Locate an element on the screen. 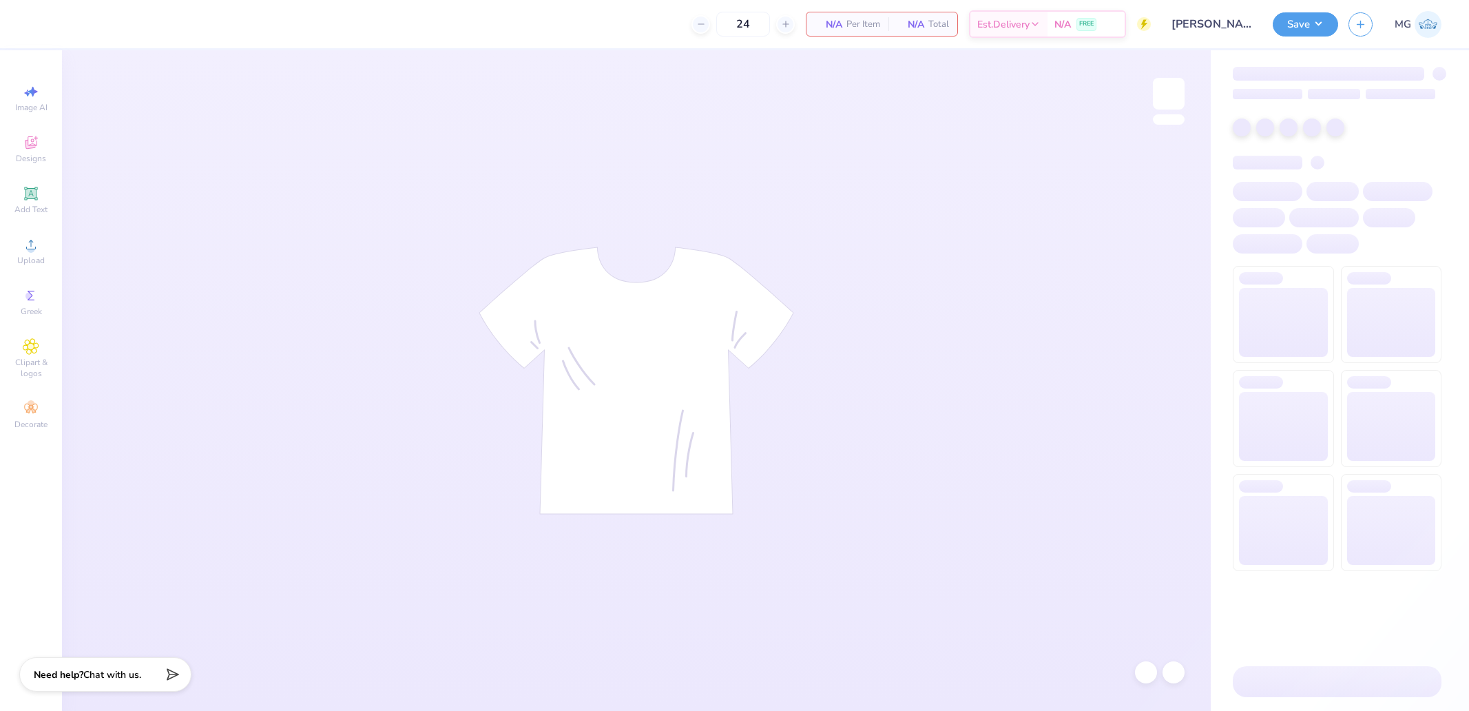  span: Total is located at coordinates (939, 24).